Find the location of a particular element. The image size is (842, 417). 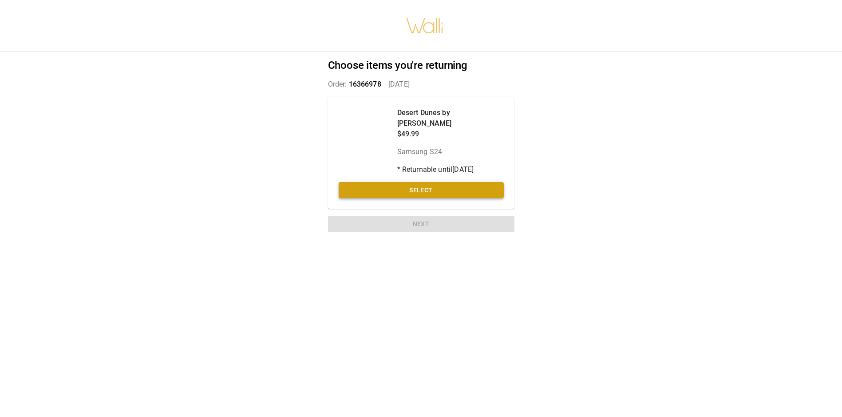

p: $49.99 is located at coordinates (450, 134).